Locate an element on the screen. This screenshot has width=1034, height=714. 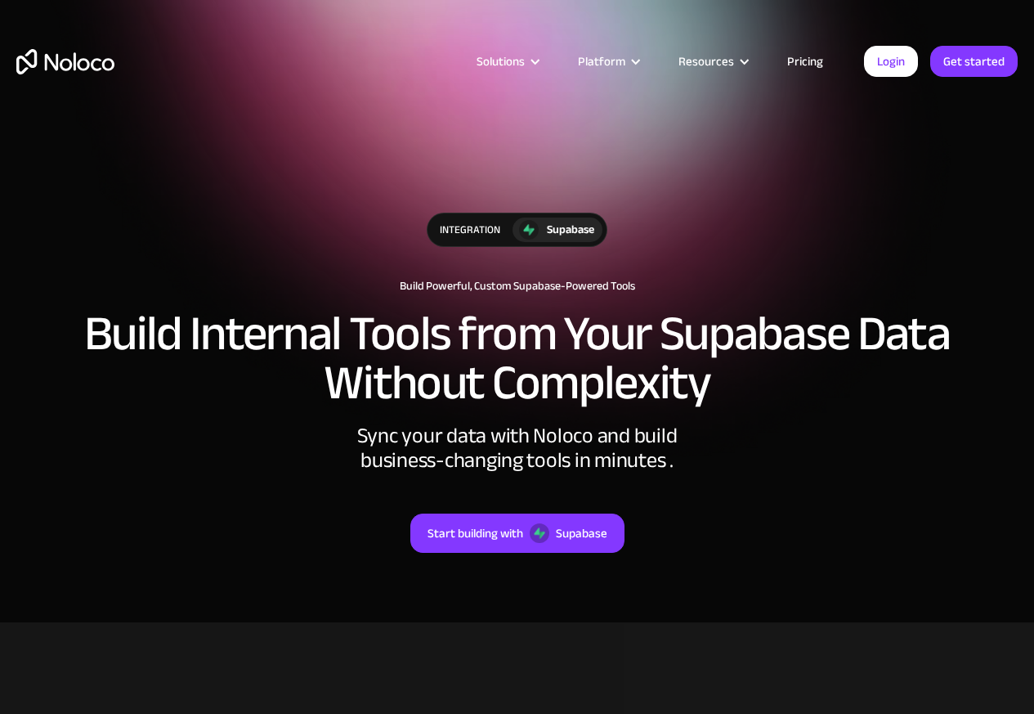
a: Pricing is located at coordinates (805, 61).